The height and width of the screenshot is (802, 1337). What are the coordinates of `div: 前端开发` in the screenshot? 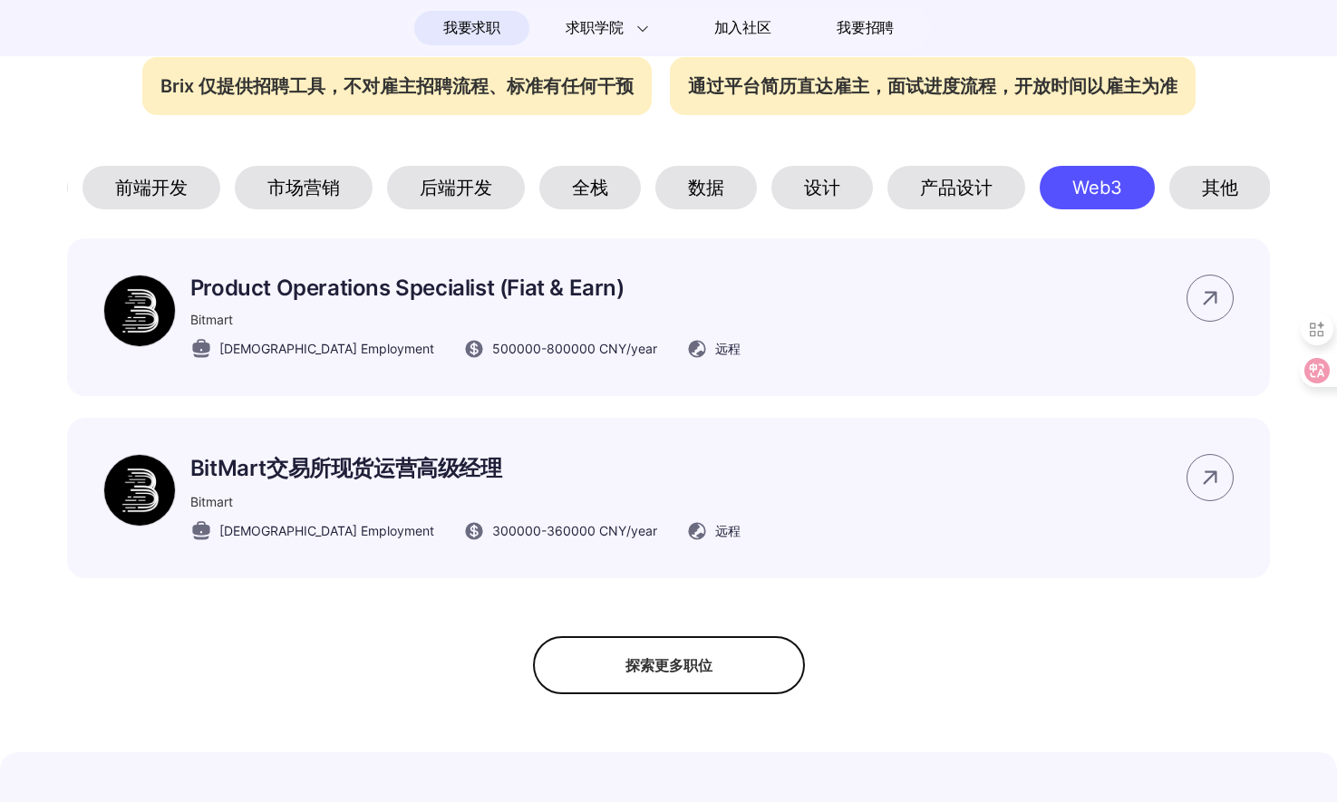 It's located at (151, 188).